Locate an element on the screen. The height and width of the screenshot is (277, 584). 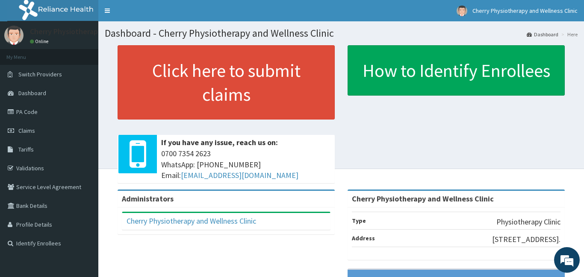
a: Click here to submit claims is located at coordinates (226, 82).